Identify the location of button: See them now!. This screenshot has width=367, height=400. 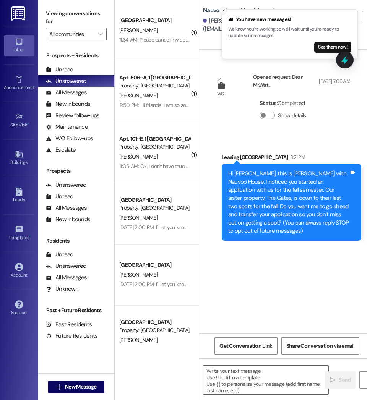
(332, 47).